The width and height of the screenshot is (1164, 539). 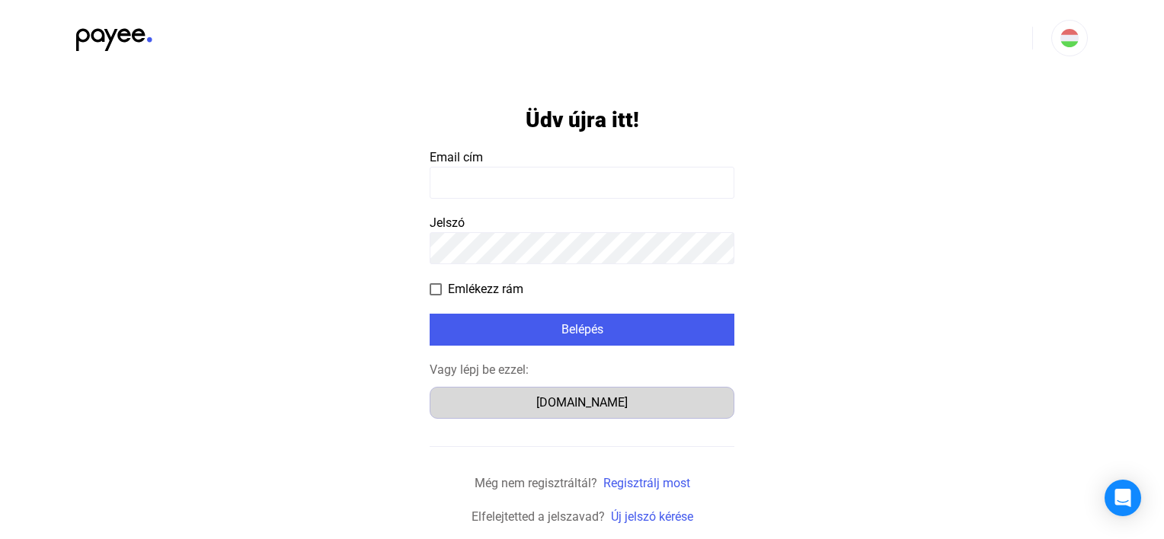 What do you see at coordinates (582, 330) in the screenshot?
I see `button: Belépés` at bounding box center [582, 330].